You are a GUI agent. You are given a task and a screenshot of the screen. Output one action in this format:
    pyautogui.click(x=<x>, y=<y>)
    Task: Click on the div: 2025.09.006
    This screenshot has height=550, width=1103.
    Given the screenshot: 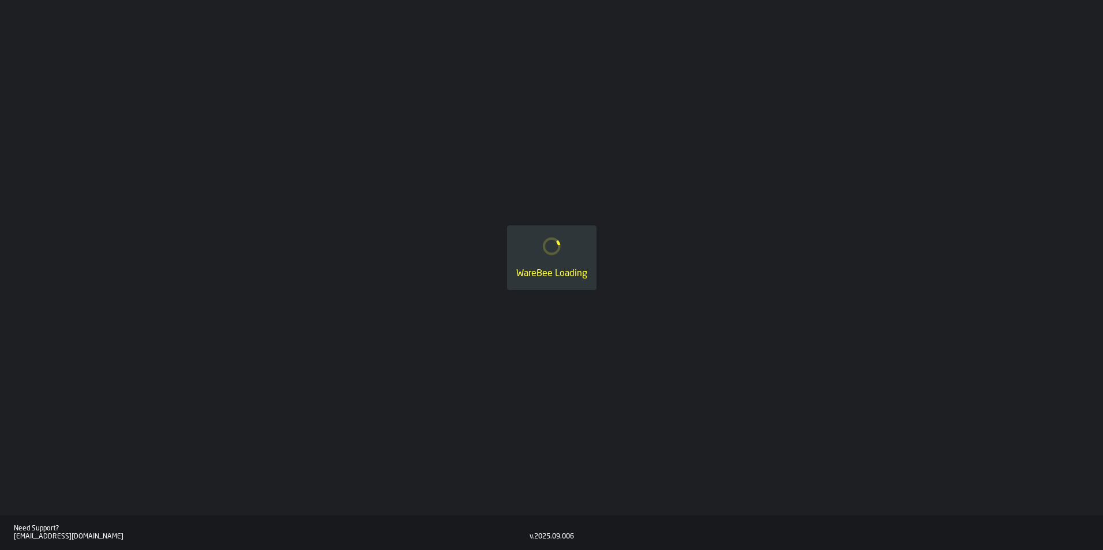 What is the action you would take?
    pyautogui.click(x=554, y=537)
    